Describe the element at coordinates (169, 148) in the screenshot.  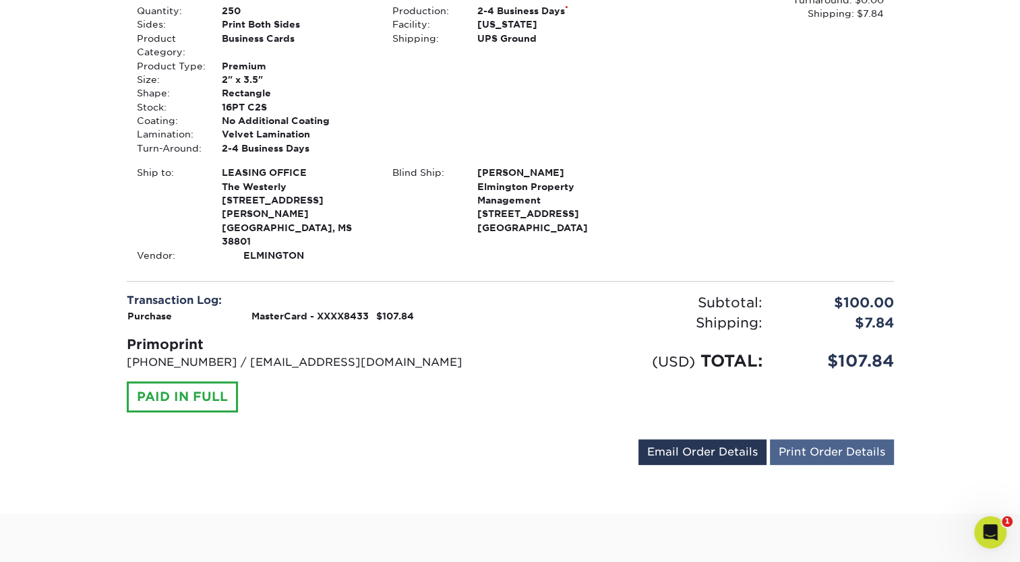
I see `div: Turn-Around:` at that location.